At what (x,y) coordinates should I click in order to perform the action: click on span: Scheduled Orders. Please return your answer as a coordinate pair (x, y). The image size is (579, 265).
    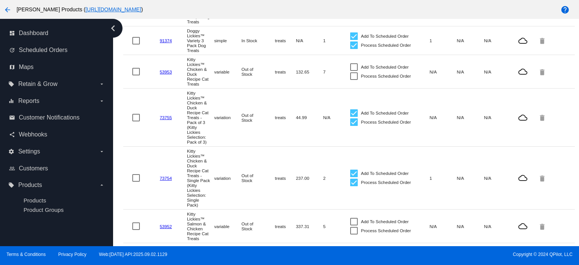
    Looking at the image, I should click on (43, 50).